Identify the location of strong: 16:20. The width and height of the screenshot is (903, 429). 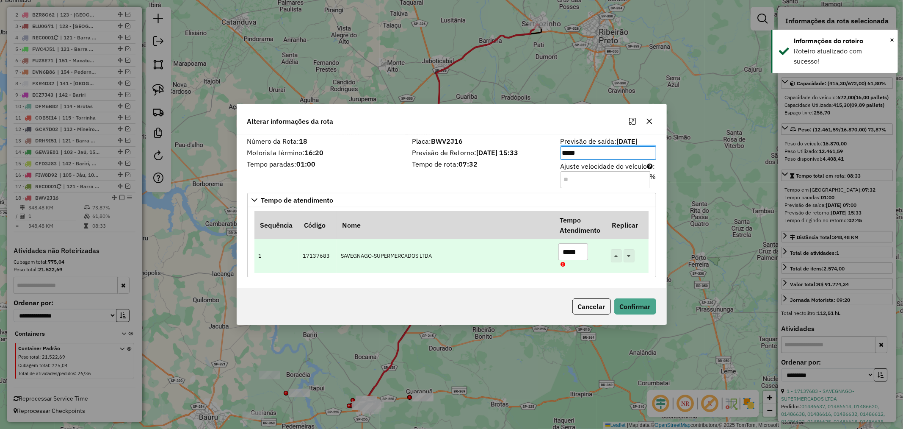
(314, 152).